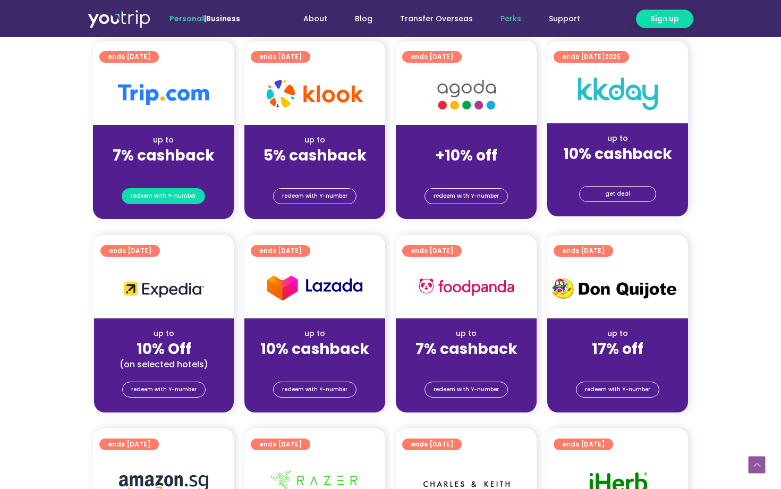  What do you see at coordinates (617, 194) in the screenshot?
I see `span: get deal` at bounding box center [617, 194].